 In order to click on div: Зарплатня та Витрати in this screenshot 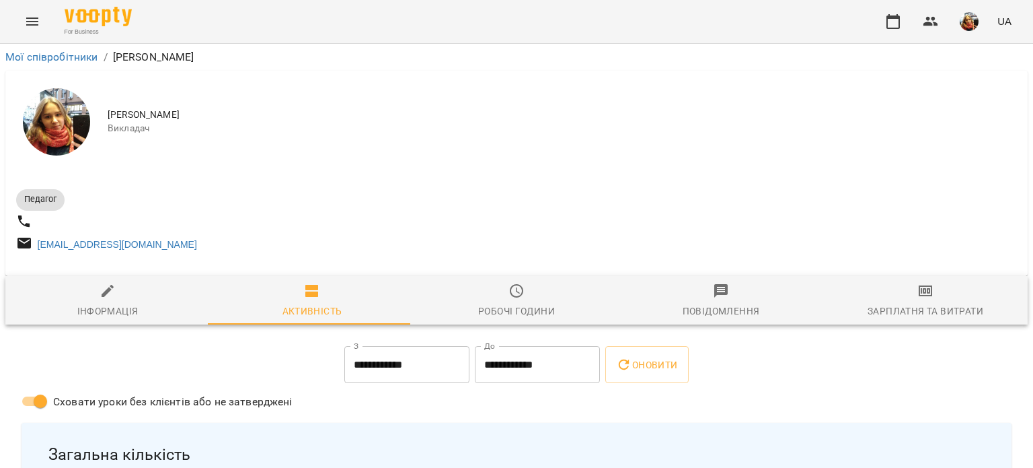, I will do `click(926, 311)`.